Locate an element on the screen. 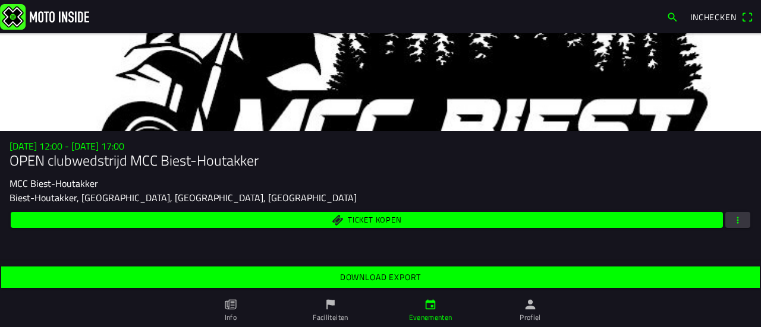 The image size is (761, 327). ion-label: Evenementen is located at coordinates (430, 318).